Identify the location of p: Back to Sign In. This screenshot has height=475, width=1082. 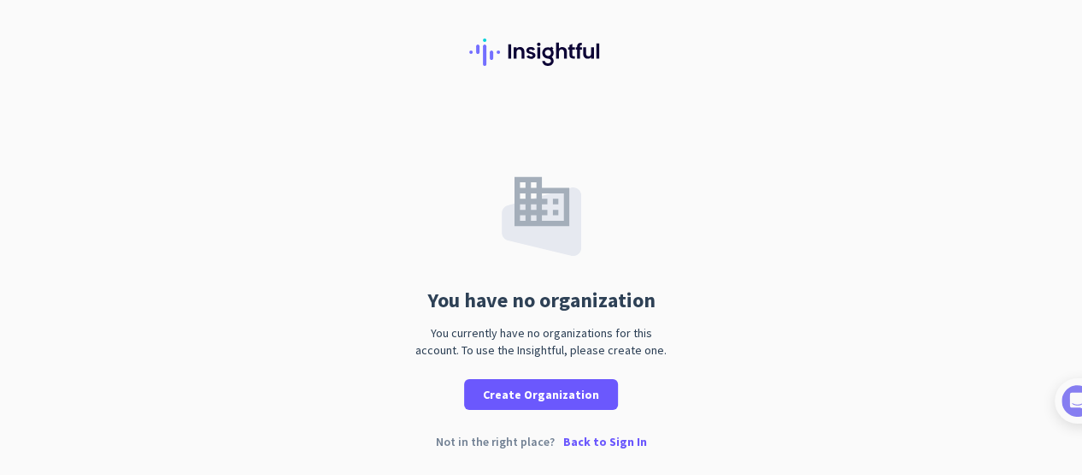
(605, 441).